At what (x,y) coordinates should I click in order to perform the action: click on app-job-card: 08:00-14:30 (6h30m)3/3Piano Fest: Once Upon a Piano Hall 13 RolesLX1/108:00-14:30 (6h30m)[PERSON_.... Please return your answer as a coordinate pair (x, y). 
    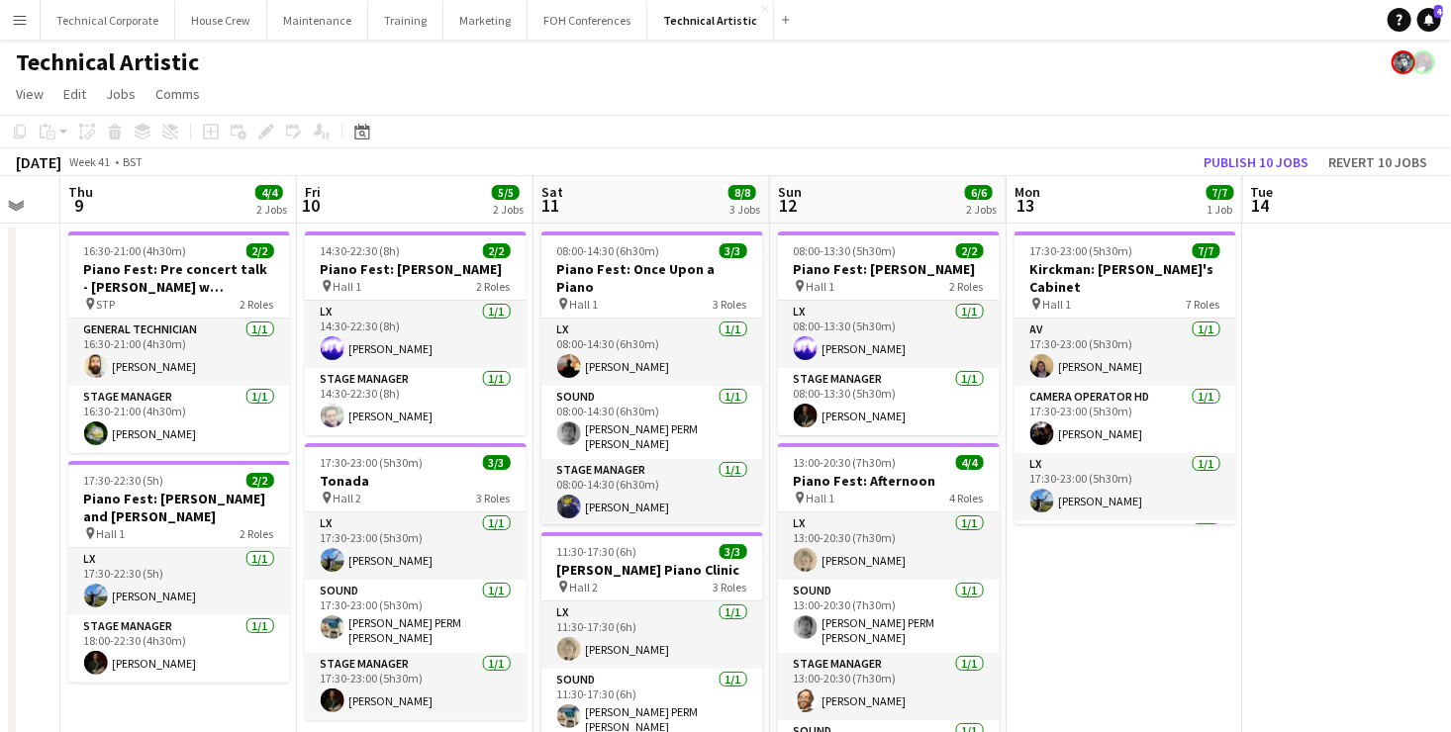
    Looking at the image, I should click on (652, 378).